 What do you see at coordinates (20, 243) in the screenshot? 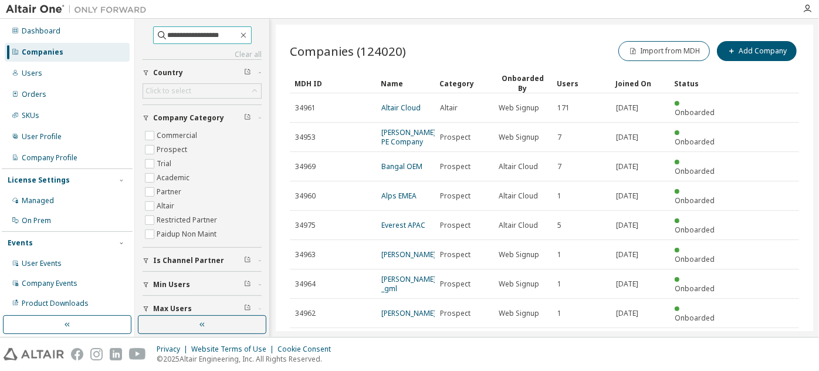
I see `div: Events` at bounding box center [20, 243].